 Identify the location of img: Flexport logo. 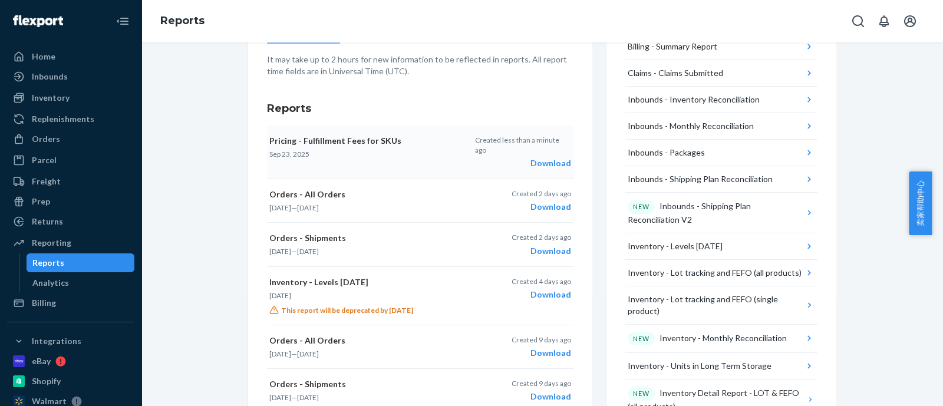
(38, 21).